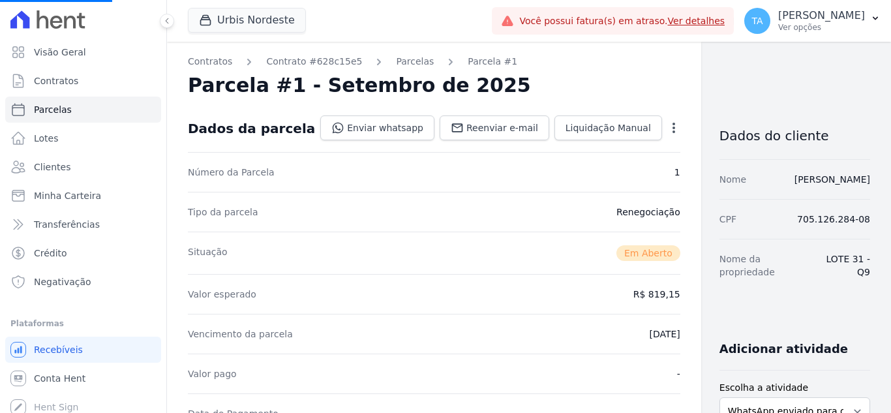  I want to click on a: Minha Carteira, so click(83, 196).